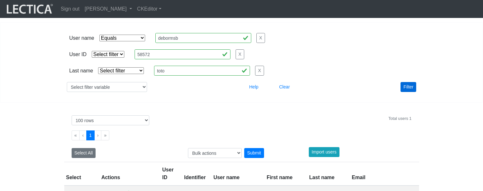 The image size is (483, 191). What do you see at coordinates (324, 152) in the screenshot?
I see `button: Import users` at bounding box center [324, 152].